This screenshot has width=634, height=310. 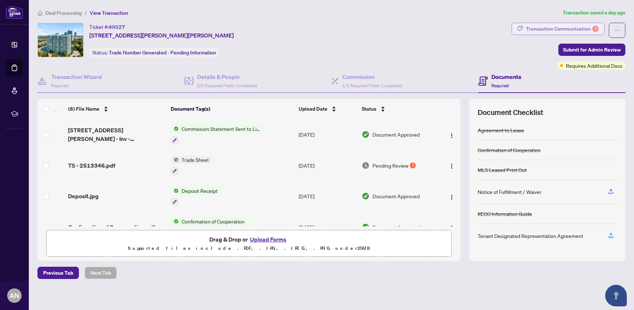 I want to click on button: Status IconConfirmation of Cooperation, so click(x=209, y=227).